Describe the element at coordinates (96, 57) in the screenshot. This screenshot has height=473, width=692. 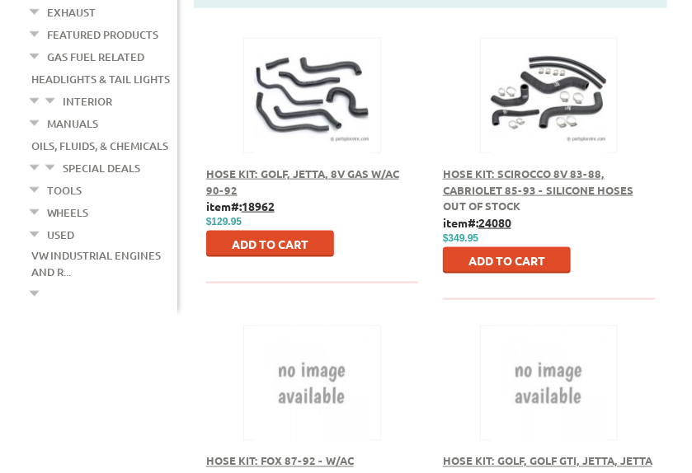
I see `a: Gas Fuel Related` at that location.